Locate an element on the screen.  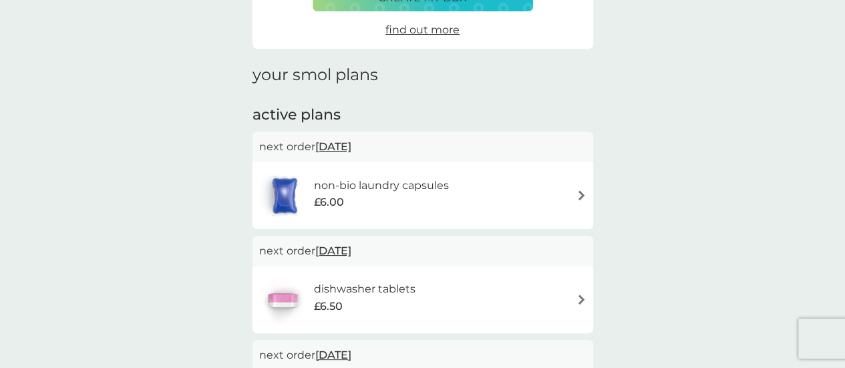
h2: active plans is located at coordinates (423, 115).